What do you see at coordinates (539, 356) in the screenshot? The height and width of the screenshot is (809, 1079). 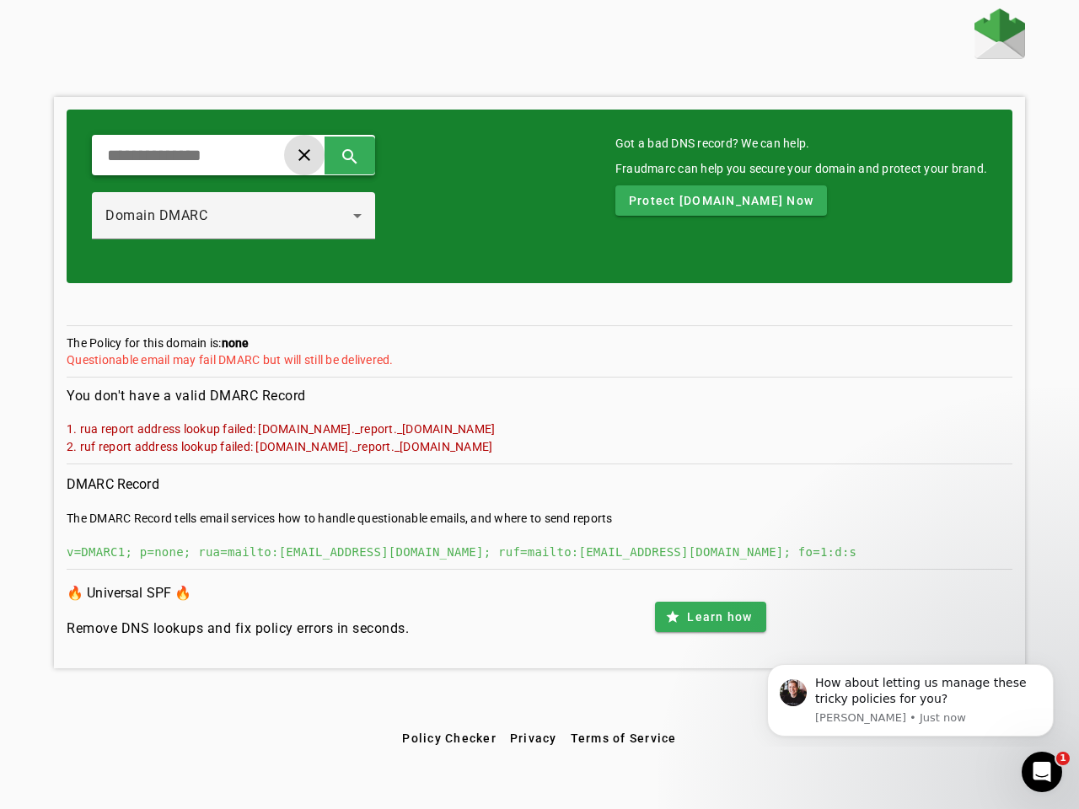 I see `section: The Policy for this domain is:` at bounding box center [539, 356].